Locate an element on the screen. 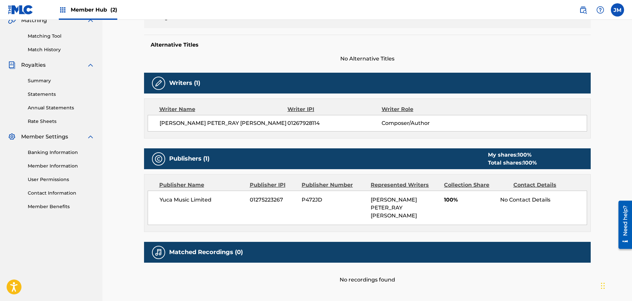  a: User Permissions is located at coordinates (61, 179).